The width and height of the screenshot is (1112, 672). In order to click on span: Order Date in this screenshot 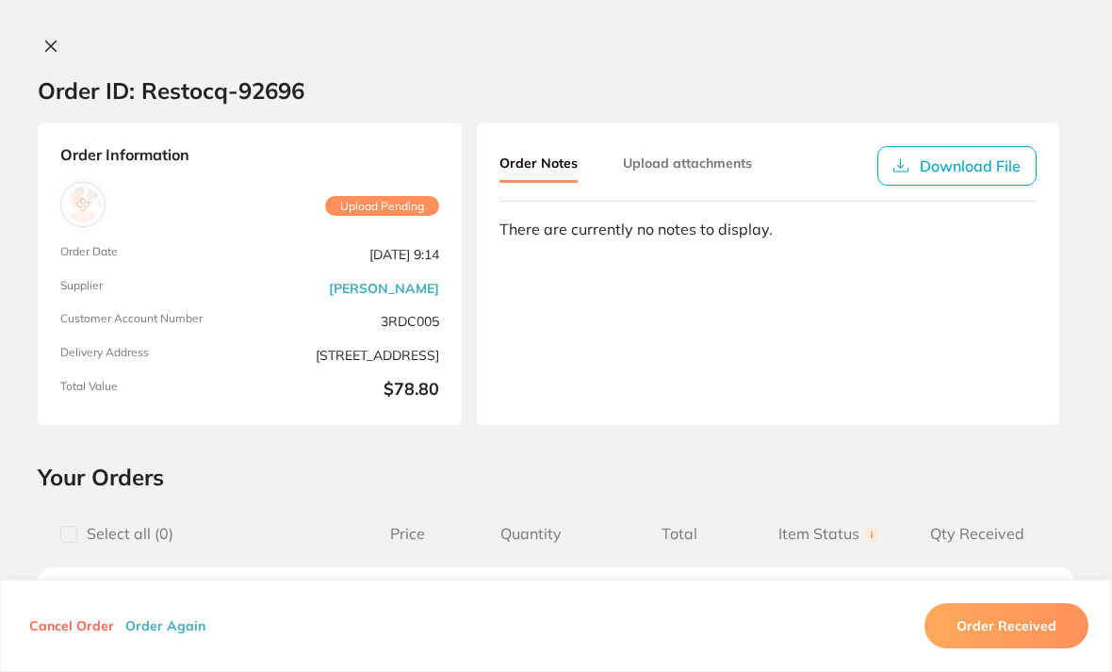, I will do `click(151, 254)`.